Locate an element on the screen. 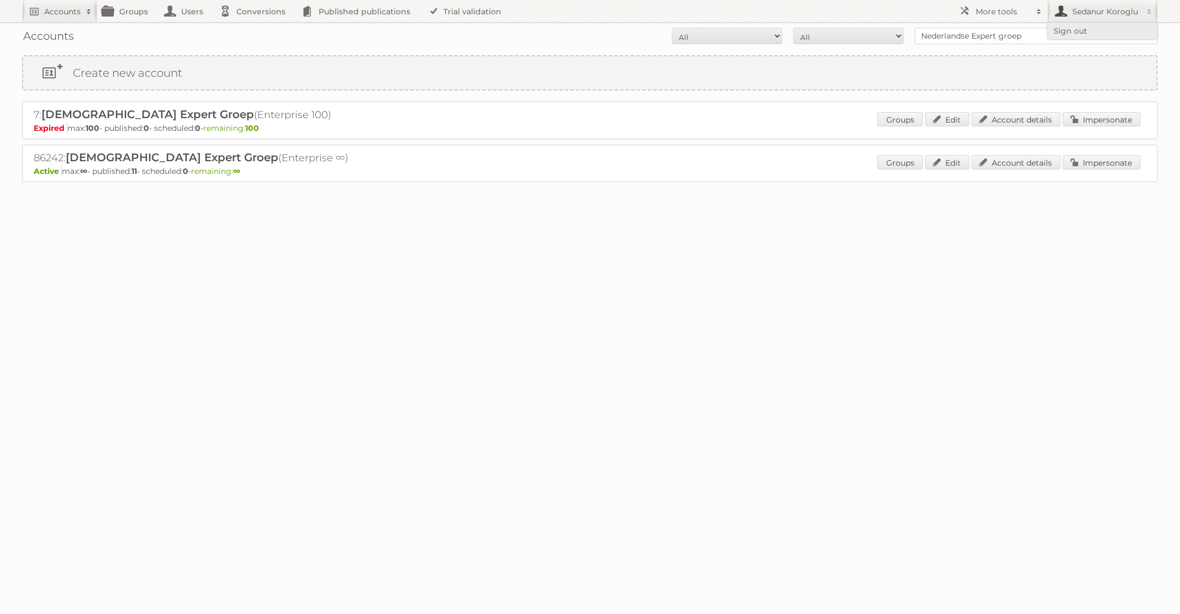  strong: 11 is located at coordinates (134, 171).